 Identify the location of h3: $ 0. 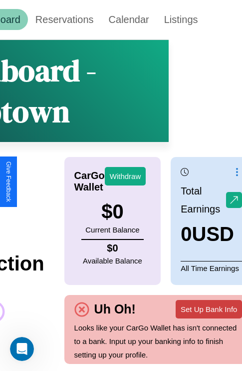
(112, 211).